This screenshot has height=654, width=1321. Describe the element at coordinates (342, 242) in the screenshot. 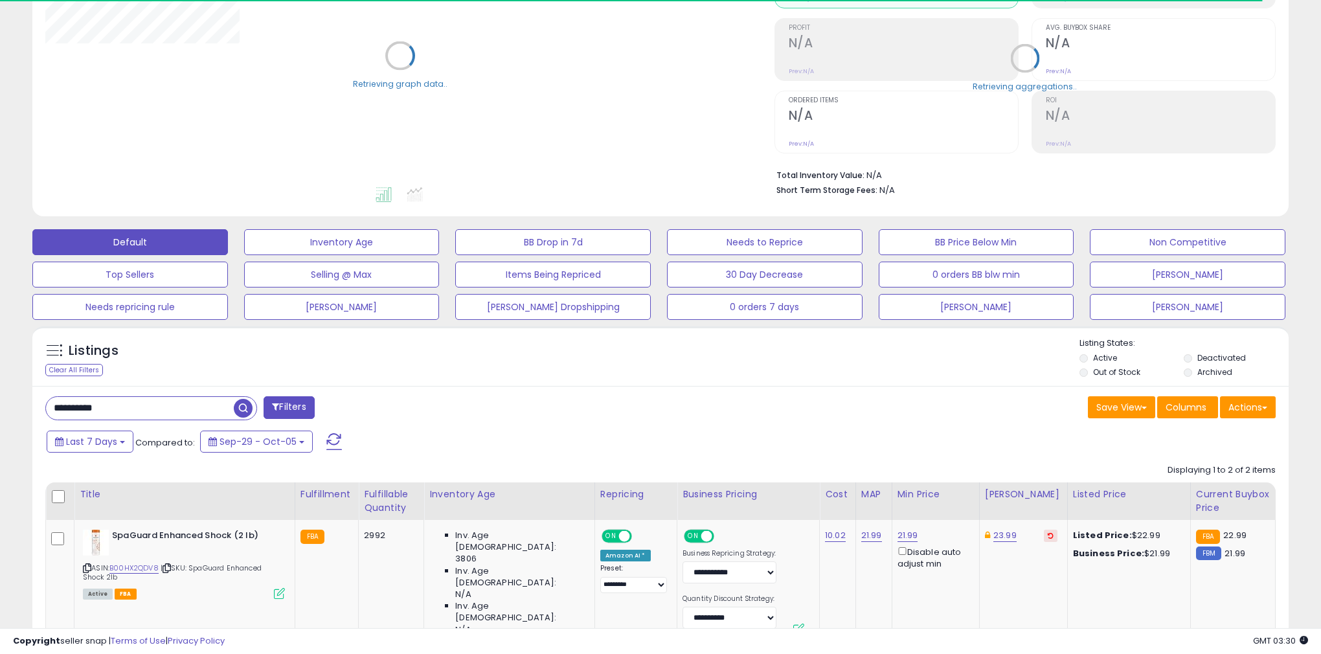

I see `button: Inventory Age` at that location.